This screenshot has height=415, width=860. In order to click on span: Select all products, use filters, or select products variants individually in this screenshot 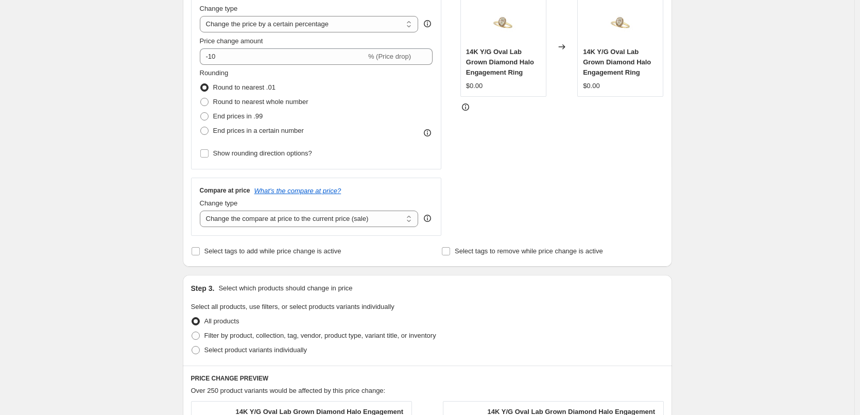, I will do `click(292, 306)`.